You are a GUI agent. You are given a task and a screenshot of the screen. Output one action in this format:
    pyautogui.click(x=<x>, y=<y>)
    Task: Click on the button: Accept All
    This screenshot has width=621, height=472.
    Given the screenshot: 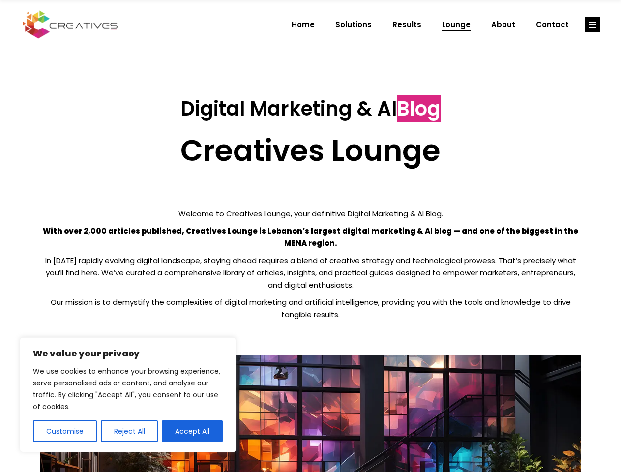 What is the action you would take?
    pyautogui.click(x=192, y=431)
    